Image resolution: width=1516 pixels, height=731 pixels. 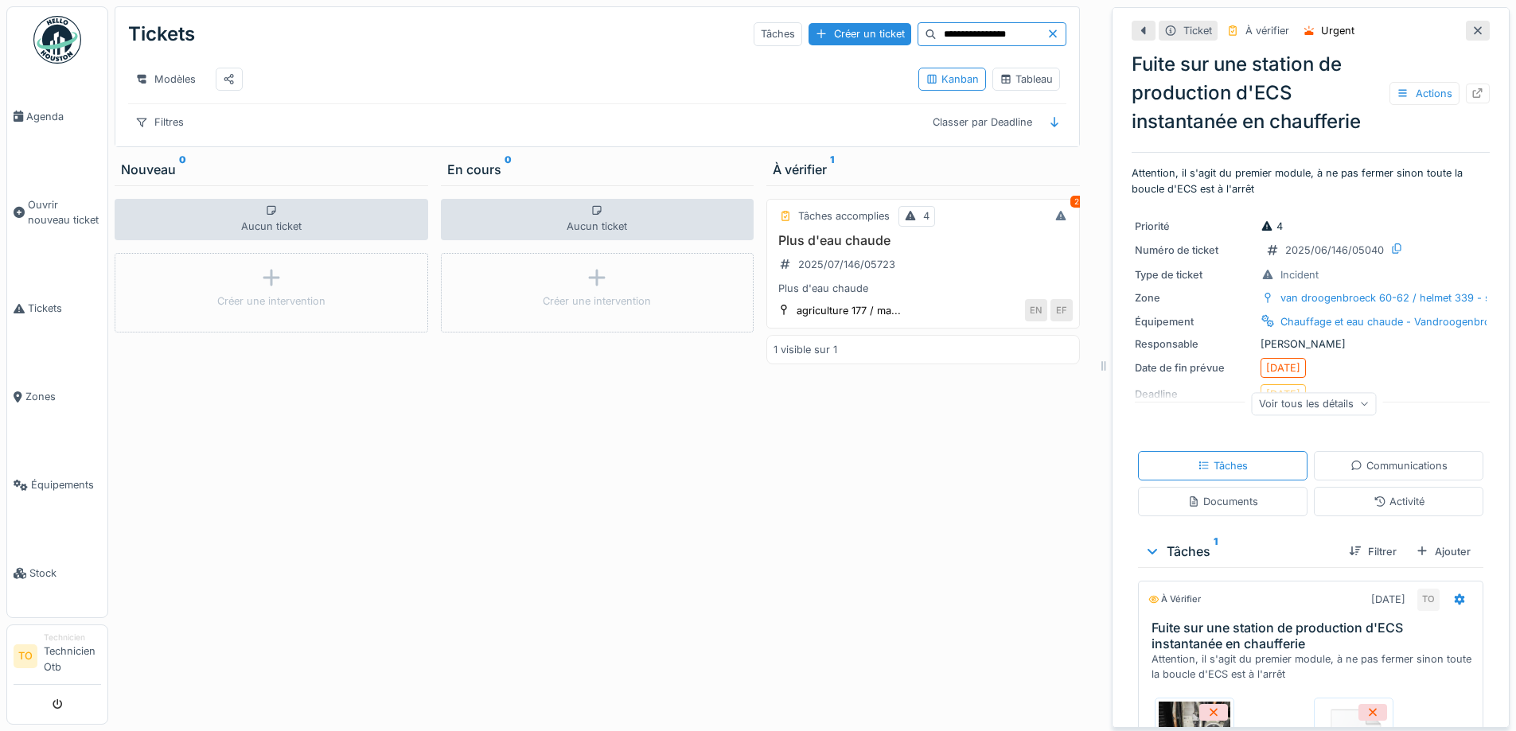 I want to click on div: Numéro de ticket, so click(x=1194, y=250).